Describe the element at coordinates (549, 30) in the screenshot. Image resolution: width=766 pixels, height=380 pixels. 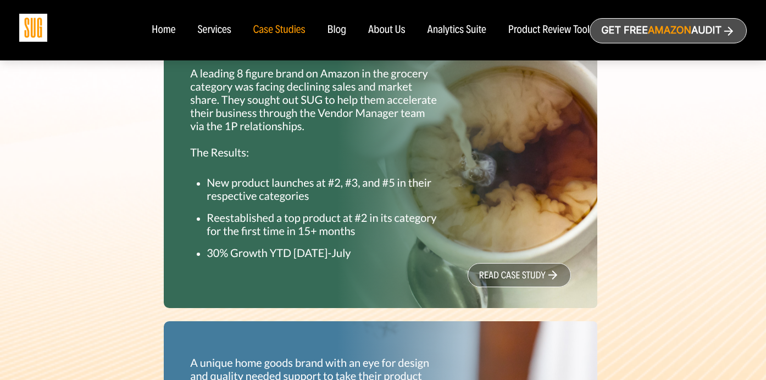
I see `div: Product Review Tool` at that location.